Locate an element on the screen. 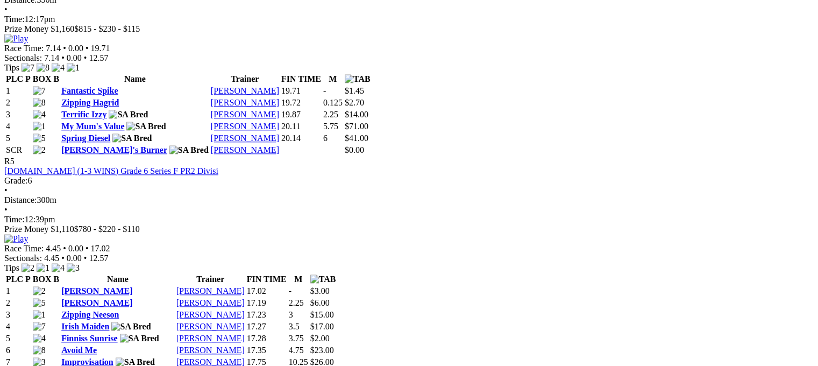 Image resolution: width=818 pixels, height=366 pixels. img: 7 is located at coordinates (39, 327).